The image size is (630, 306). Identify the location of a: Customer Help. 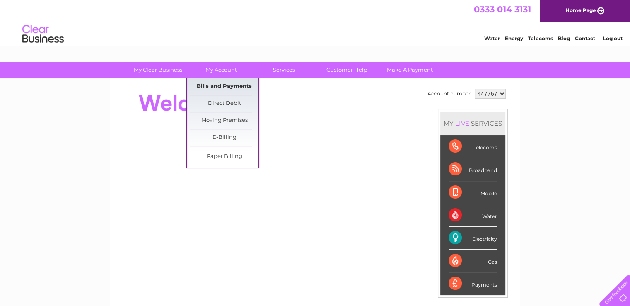
(347, 70).